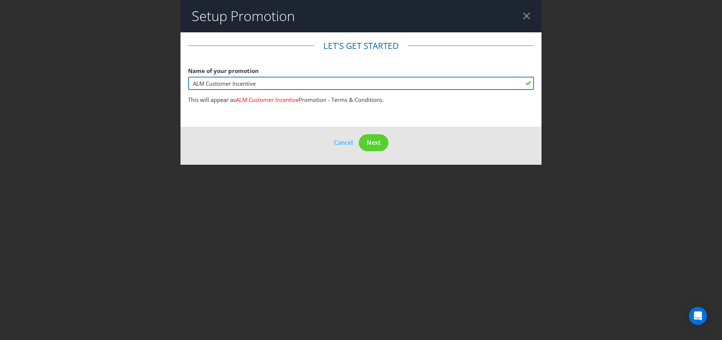  I want to click on h2: Setup Promotion, so click(243, 16).